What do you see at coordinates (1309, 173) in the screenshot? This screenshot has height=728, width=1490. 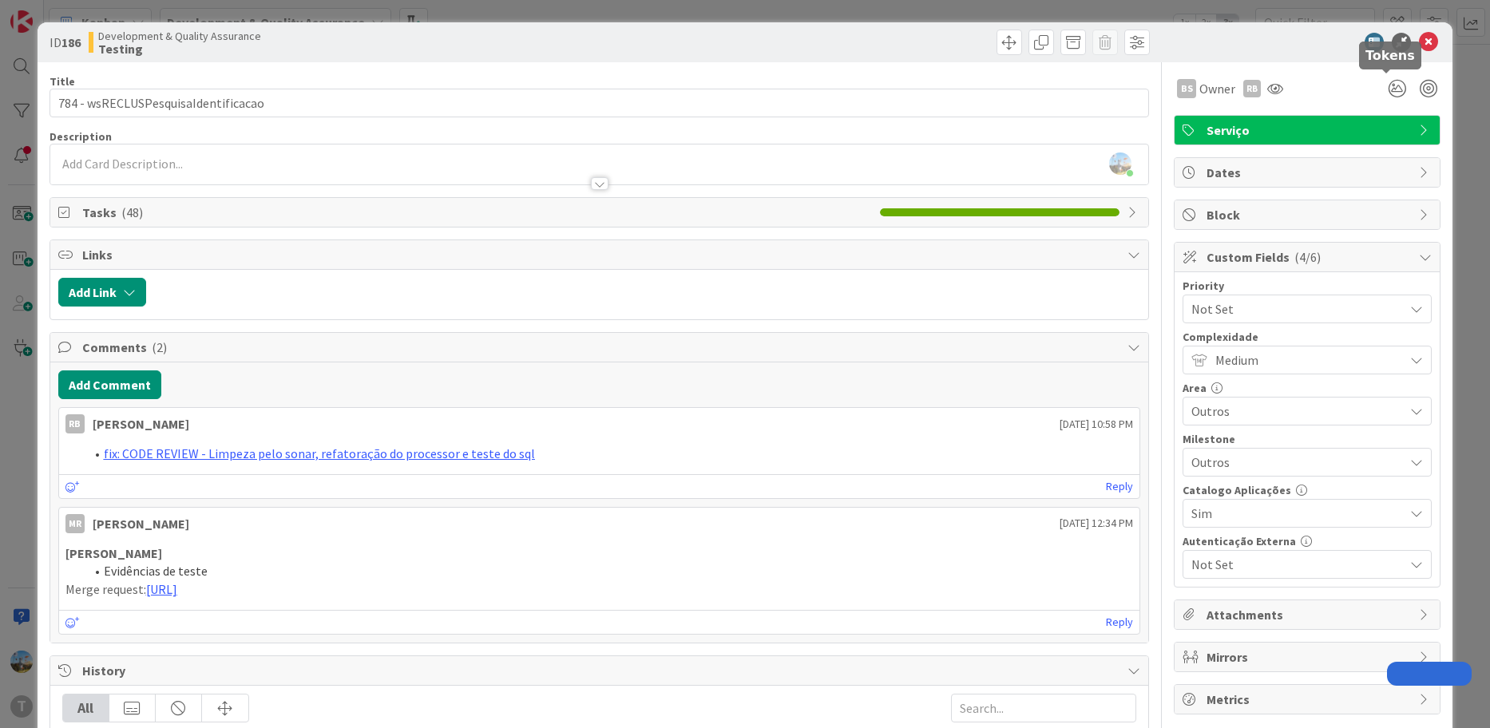 I see `span: Dates` at bounding box center [1309, 173].